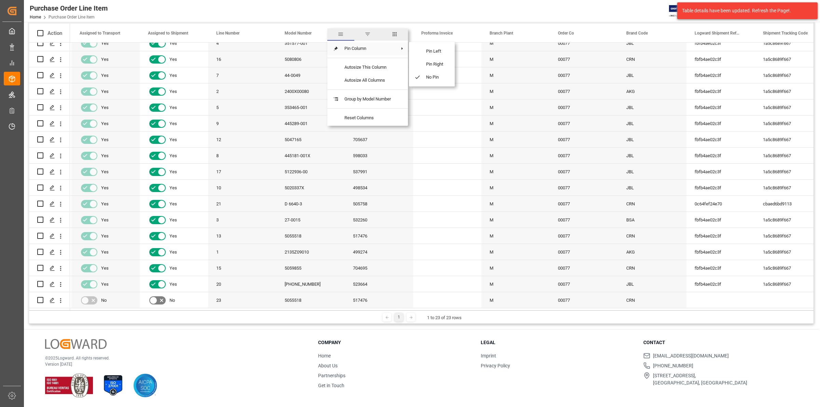 The image size is (820, 407). What do you see at coordinates (242, 300) in the screenshot?
I see `div: 23` at bounding box center [242, 300].